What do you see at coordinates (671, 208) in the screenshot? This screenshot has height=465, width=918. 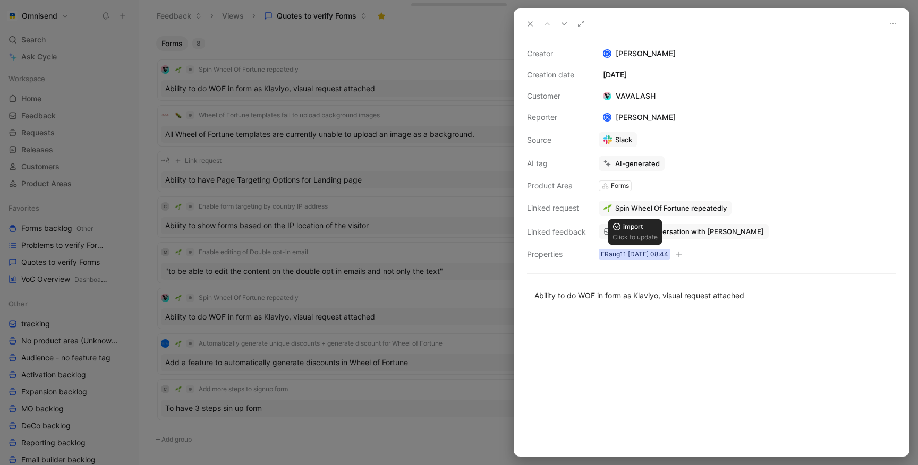 I see `span: Spin Wheel Of Fortune repeatedly` at bounding box center [671, 208].